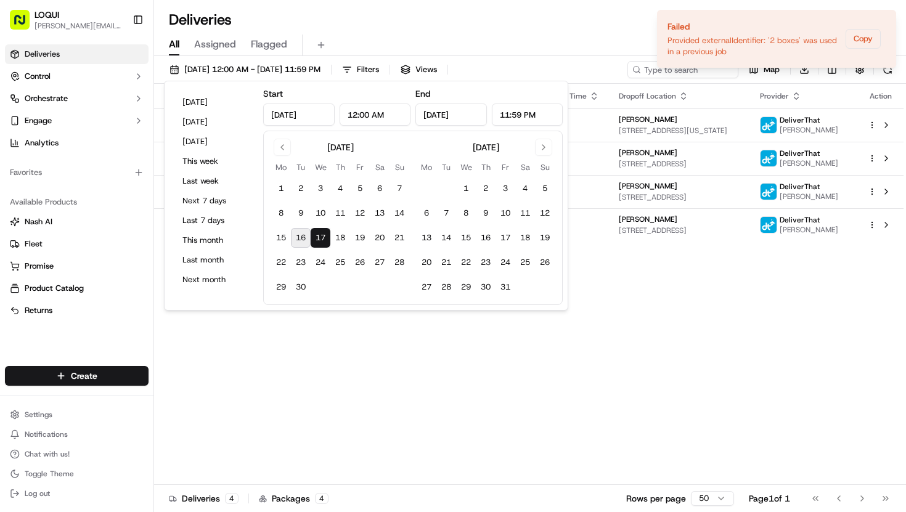 The image size is (906, 512). What do you see at coordinates (545, 238) in the screenshot?
I see `button: 19` at bounding box center [545, 238].